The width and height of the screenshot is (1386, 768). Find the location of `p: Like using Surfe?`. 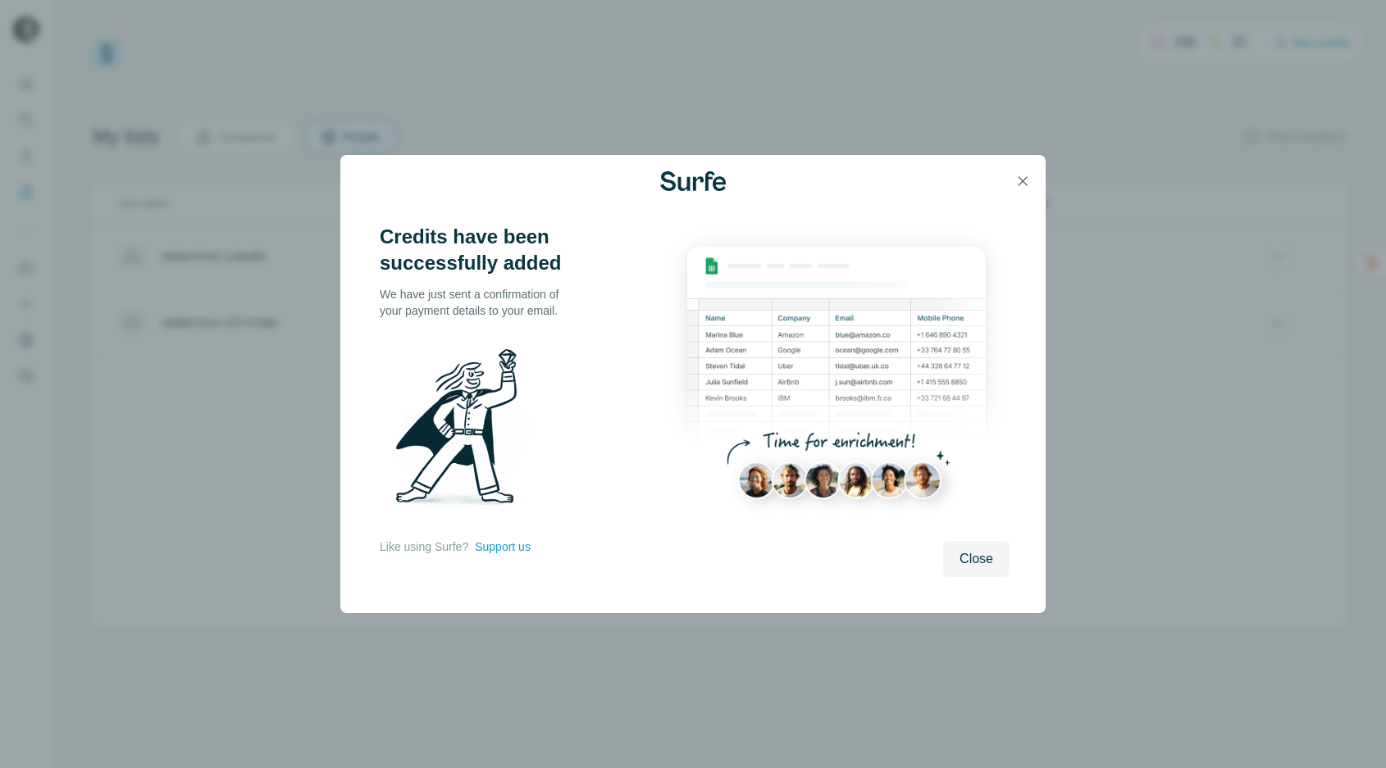

p: Like using Surfe? is located at coordinates (424, 547).